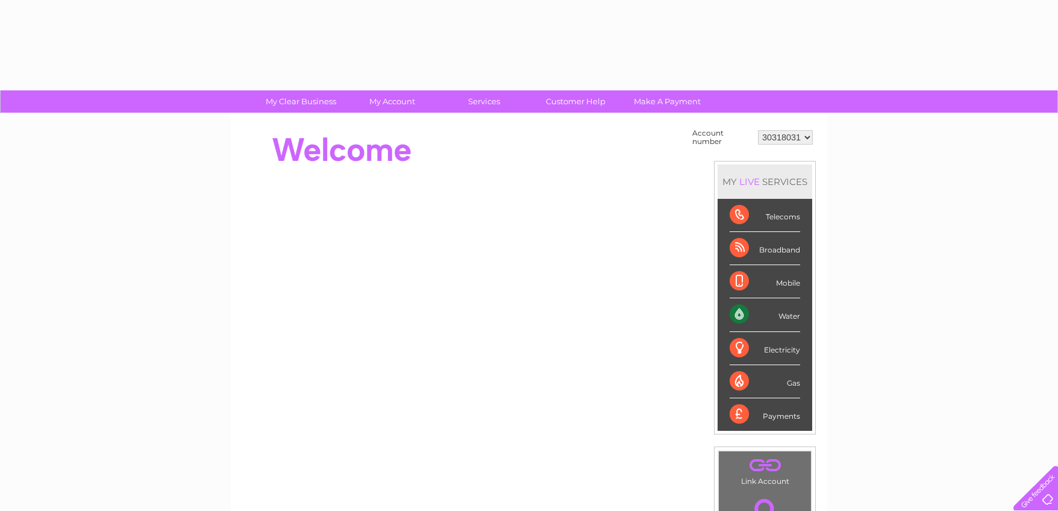 Image resolution: width=1058 pixels, height=511 pixels. I want to click on div: Gas, so click(765, 381).